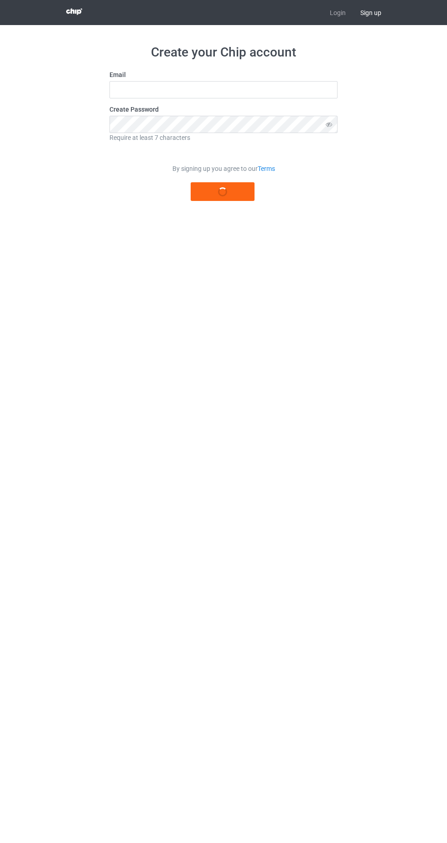  I want to click on div: By signing up you agree to our, so click(223, 169).